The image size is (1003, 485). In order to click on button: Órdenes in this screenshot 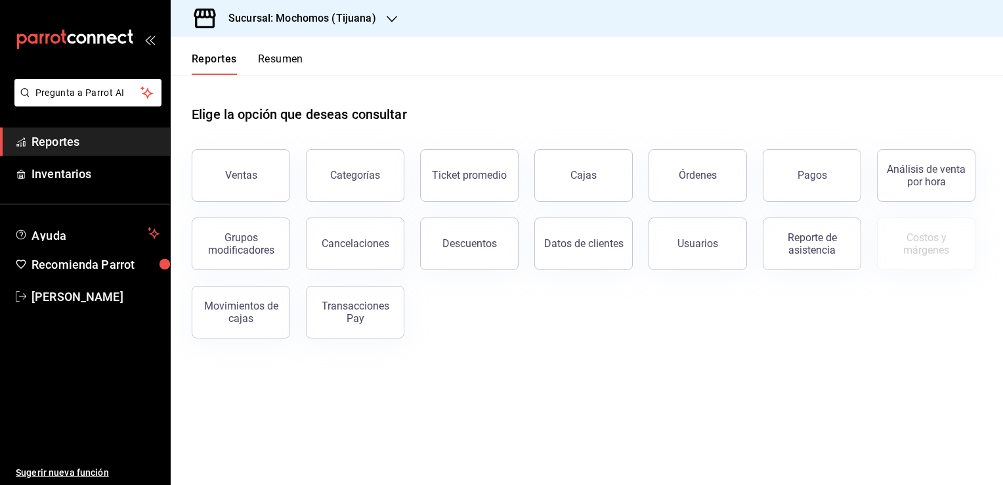, I will do `click(698, 175)`.